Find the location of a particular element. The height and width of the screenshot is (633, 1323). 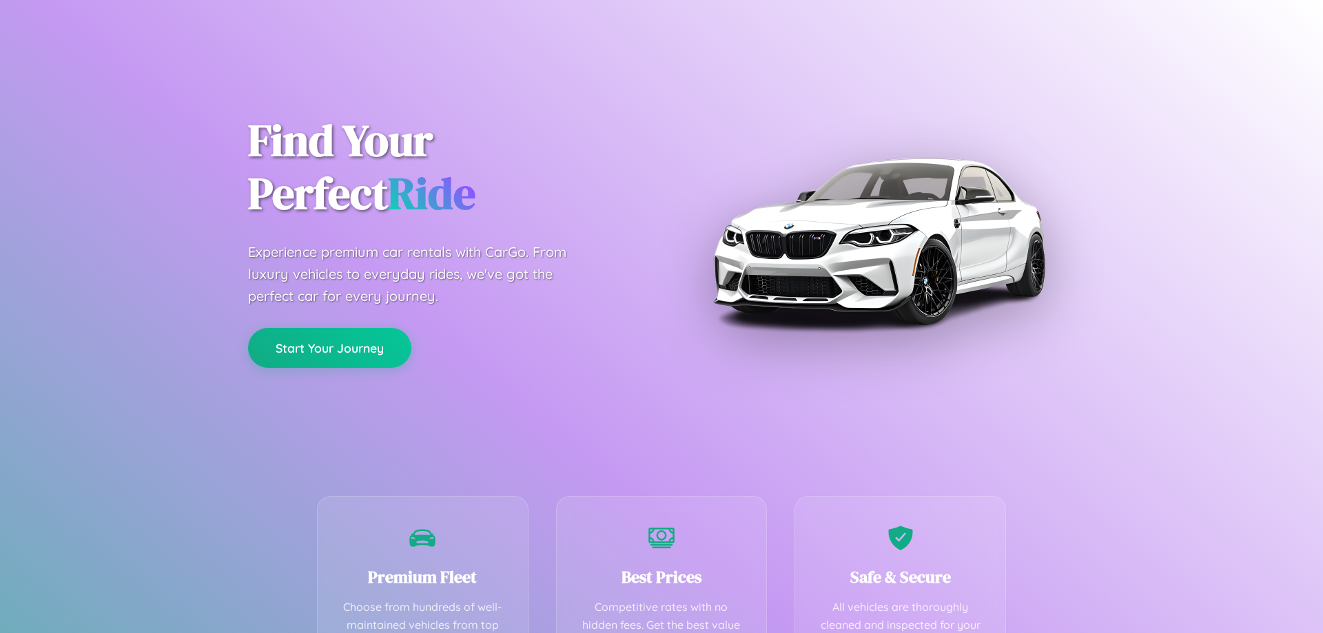

span: Ride is located at coordinates (431, 193).